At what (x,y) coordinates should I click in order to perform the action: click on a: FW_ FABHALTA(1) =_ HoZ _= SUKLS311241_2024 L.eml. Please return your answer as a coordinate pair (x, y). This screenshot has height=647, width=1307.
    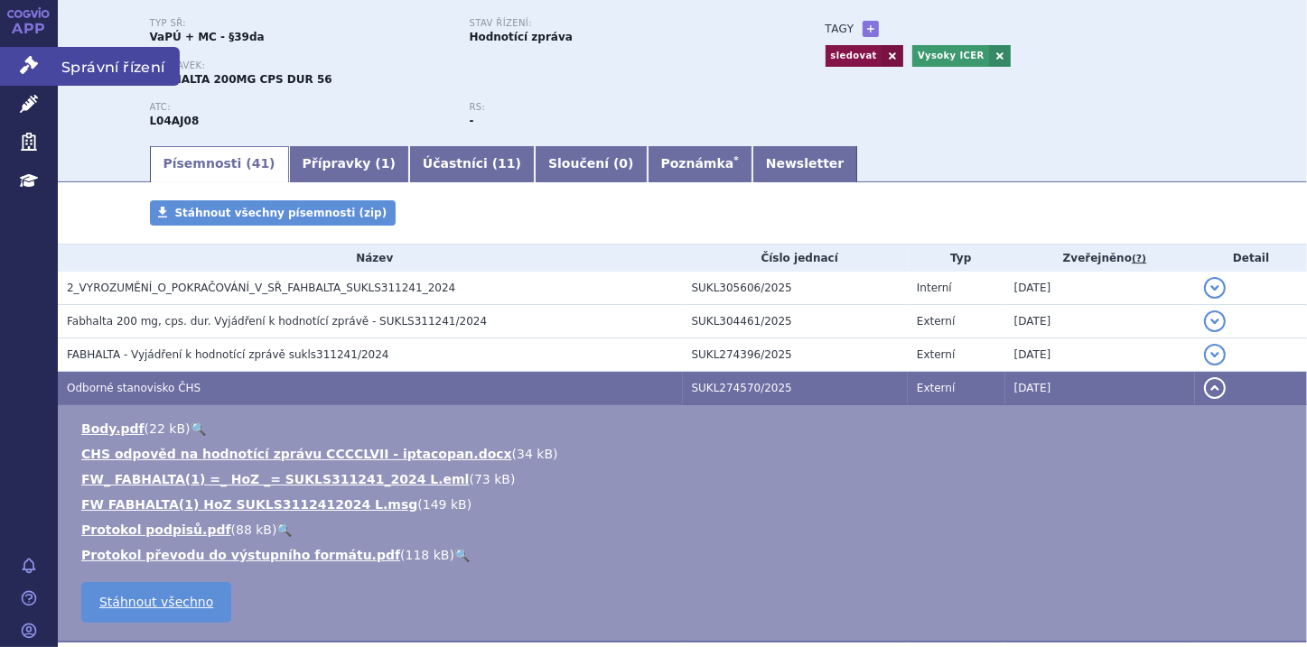
    Looking at the image, I should click on (275, 480).